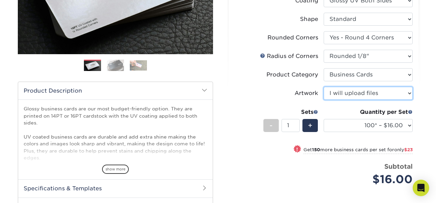  Describe the element at coordinates (116, 188) in the screenshot. I see `h2: Specifications & Templates` at that location.